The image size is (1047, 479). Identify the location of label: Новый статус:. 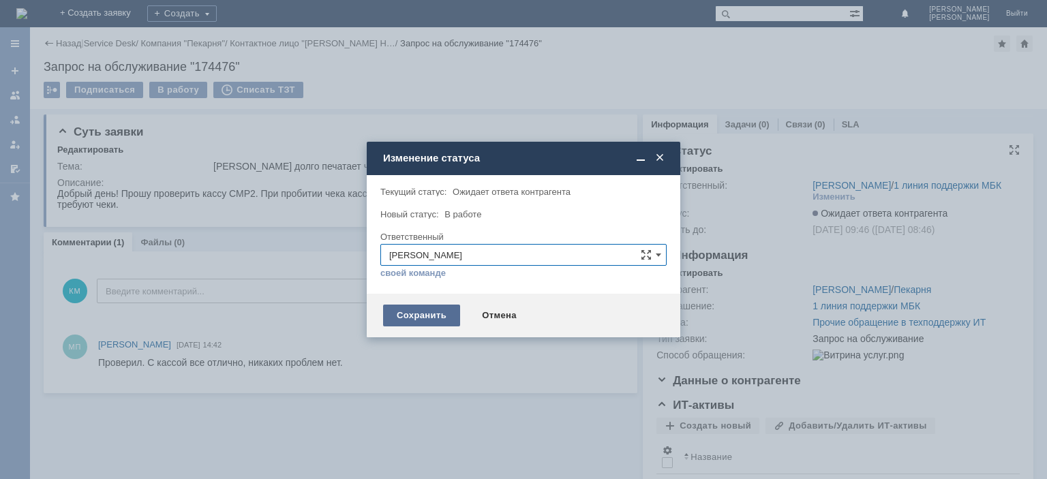
(409, 214).